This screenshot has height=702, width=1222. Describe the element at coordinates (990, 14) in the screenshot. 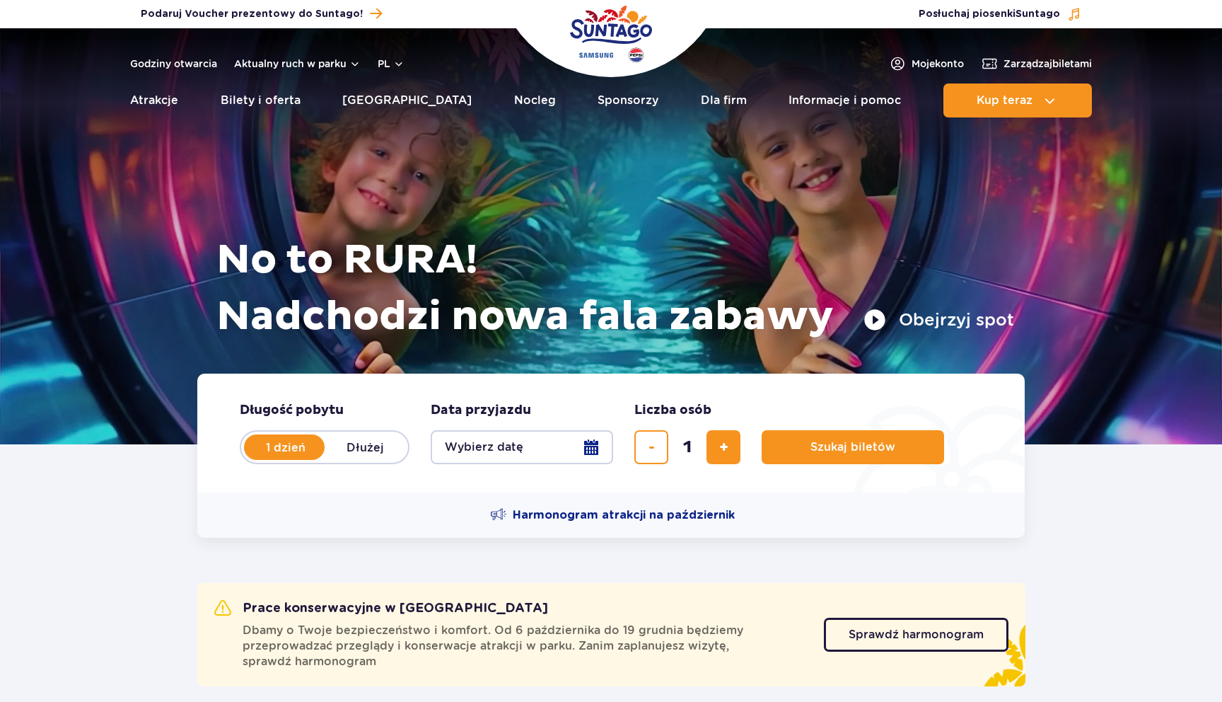

I see `span: Posłuchaj piosenki` at that location.